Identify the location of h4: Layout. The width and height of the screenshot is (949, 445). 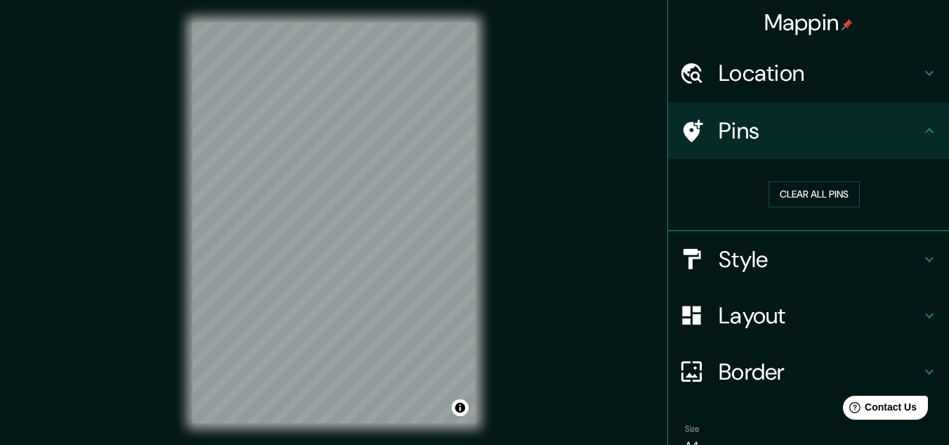
(820, 315).